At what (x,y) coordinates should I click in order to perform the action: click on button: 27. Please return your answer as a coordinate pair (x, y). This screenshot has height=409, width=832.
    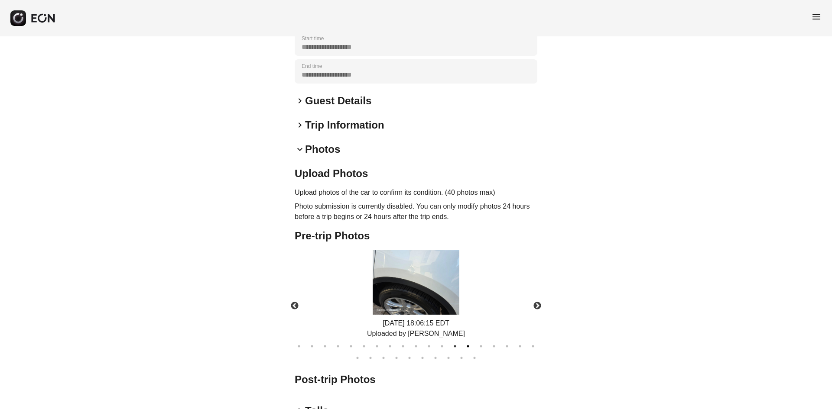
    Looking at the image, I should click on (448, 358).